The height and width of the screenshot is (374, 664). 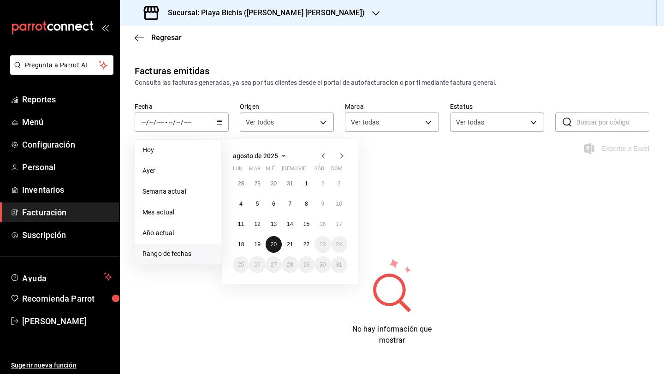 I want to click on span: Pregunta a Parrot AI, so click(x=62, y=65).